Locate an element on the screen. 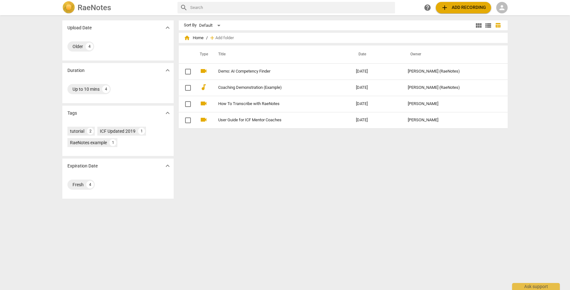  span: person is located at coordinates (502, 8).